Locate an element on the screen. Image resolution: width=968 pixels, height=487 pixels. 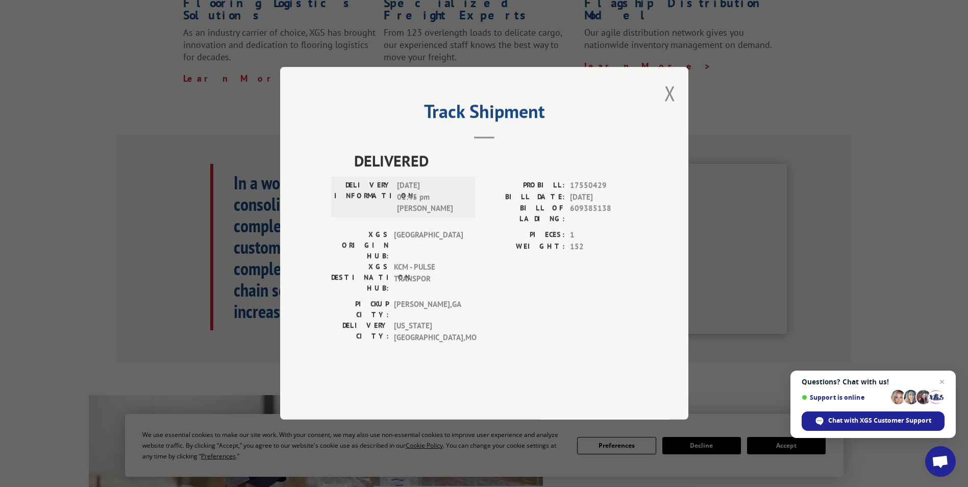
span: KCM - PULSE TRANSPOR is located at coordinates (428, 278).